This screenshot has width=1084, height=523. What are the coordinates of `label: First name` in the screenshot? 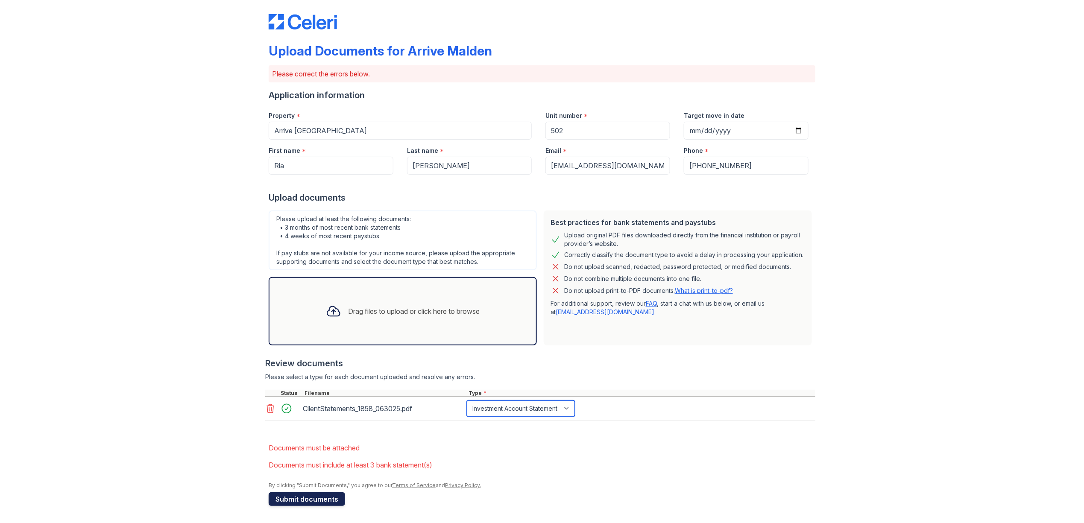 It's located at (284, 151).